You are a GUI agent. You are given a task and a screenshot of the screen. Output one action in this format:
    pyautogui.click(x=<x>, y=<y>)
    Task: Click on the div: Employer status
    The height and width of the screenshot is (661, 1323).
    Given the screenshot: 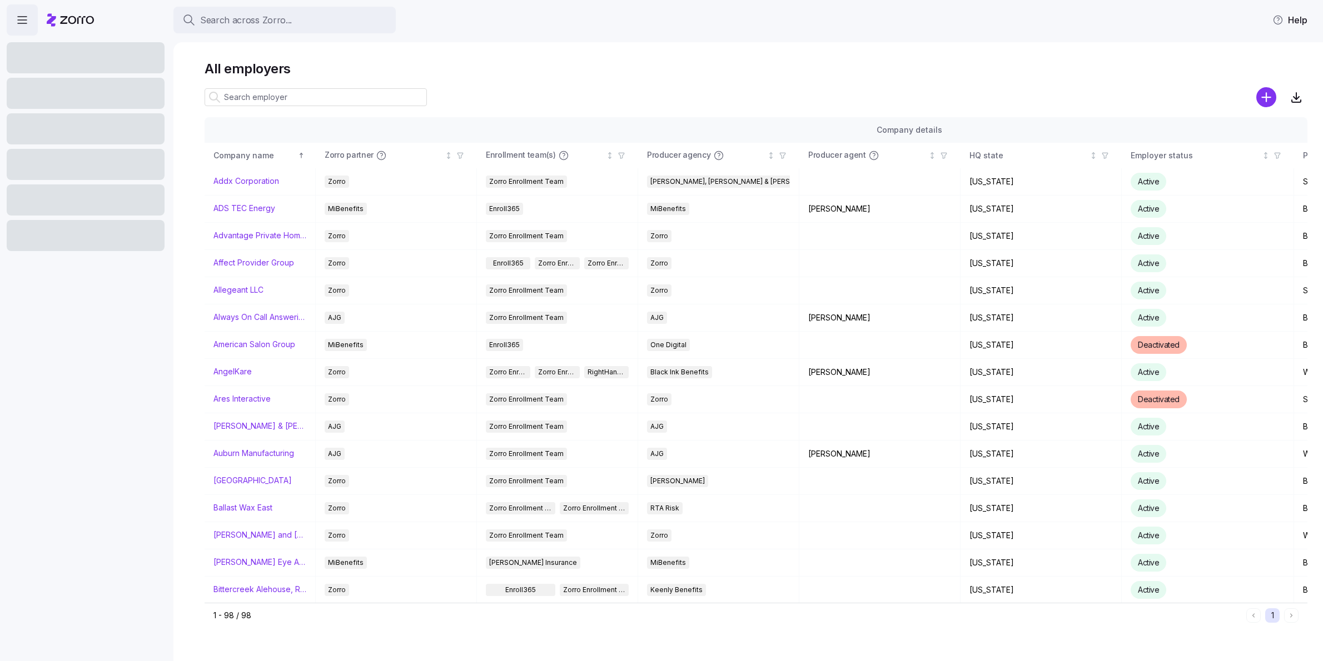 What is the action you would take?
    pyautogui.click(x=1195, y=156)
    